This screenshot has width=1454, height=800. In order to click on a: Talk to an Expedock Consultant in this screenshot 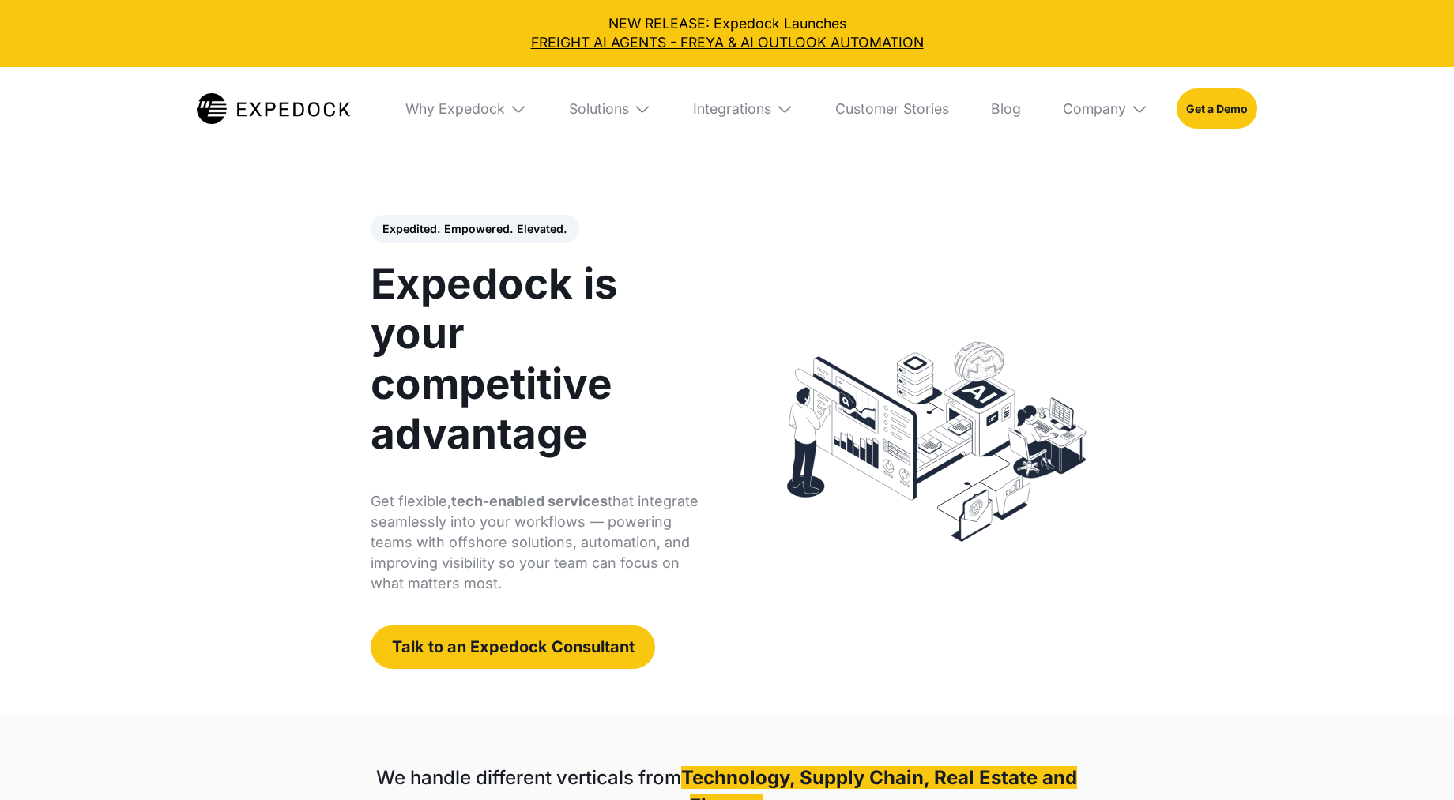, I will do `click(513, 647)`.